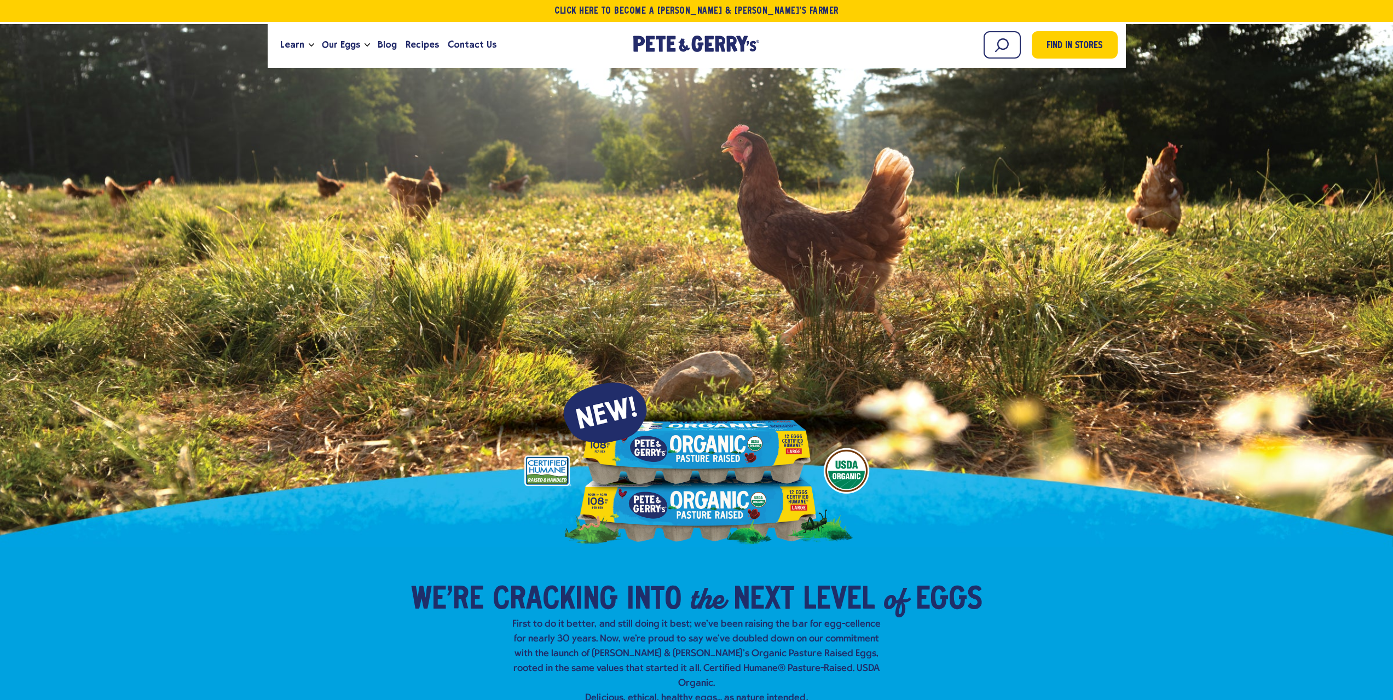 This screenshot has width=1393, height=700. I want to click on span: Contact Us, so click(472, 44).